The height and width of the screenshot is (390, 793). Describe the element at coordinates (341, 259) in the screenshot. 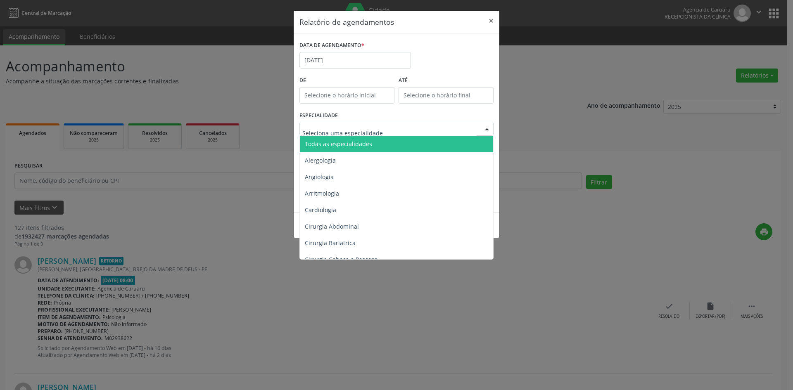

I see `span: Cirurgia Cabeça e Pescoço` at that location.